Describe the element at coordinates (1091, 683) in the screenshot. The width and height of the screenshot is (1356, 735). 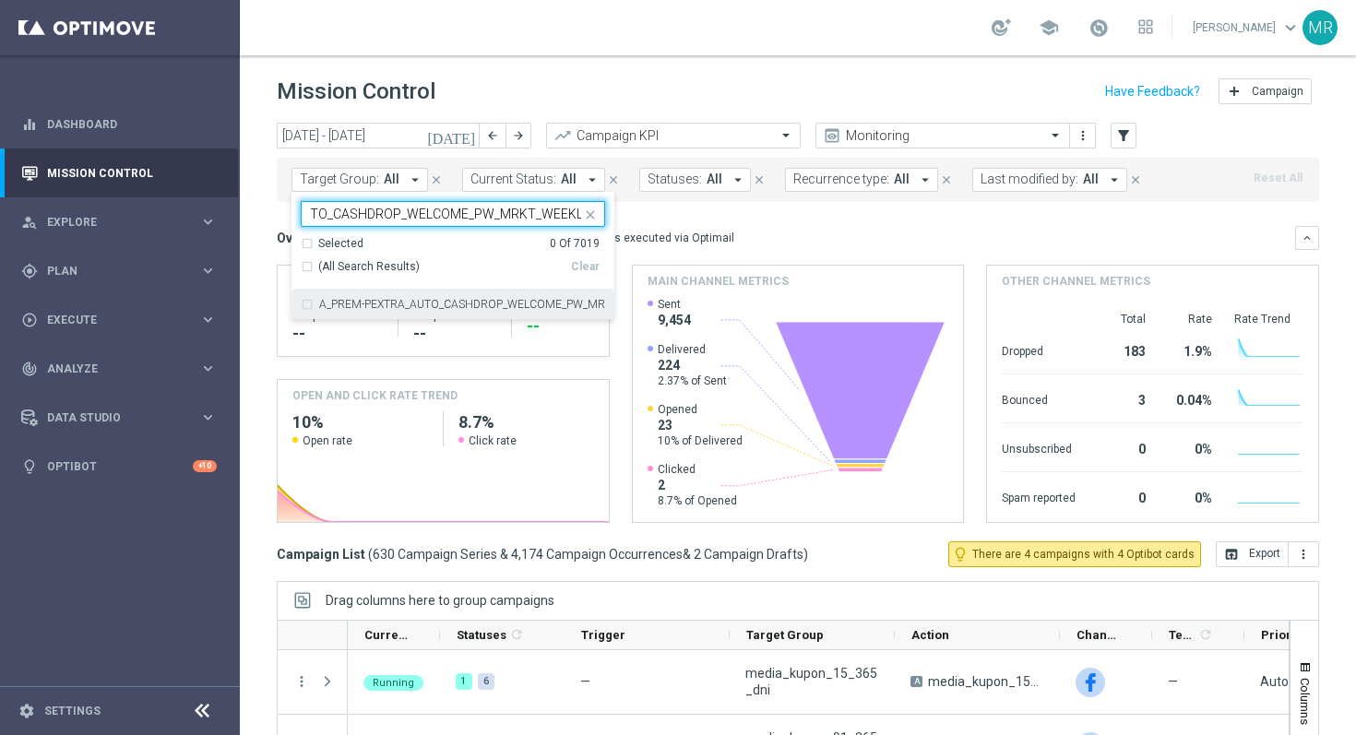
I see `img: Facebook Custom Audience` at that location.